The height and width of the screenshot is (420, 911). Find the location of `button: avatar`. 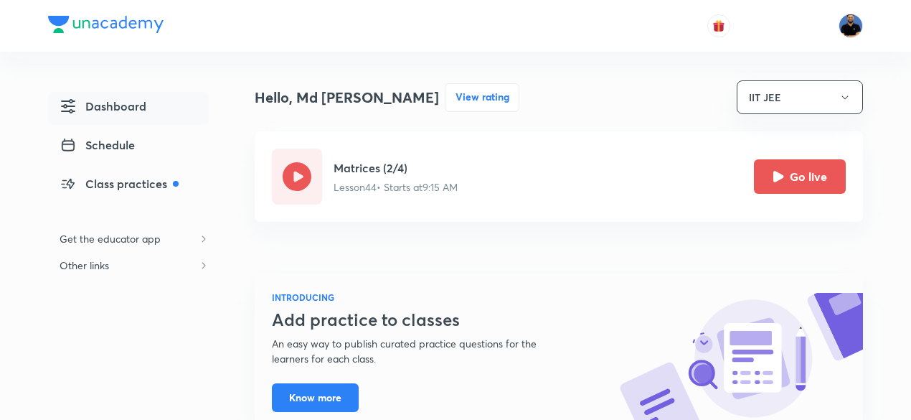

button: avatar is located at coordinates (719, 26).